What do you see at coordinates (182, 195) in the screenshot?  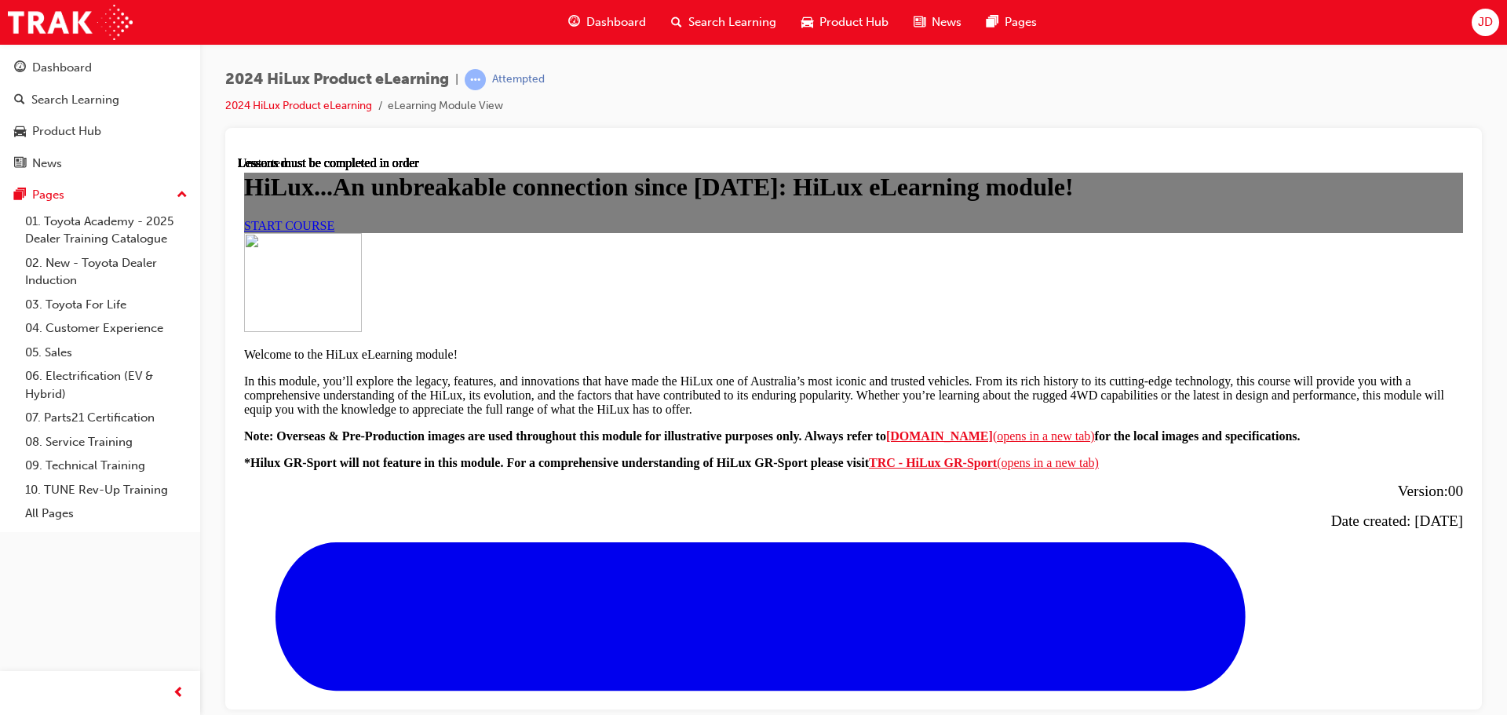 I see `span: up-icon` at bounding box center [182, 195].